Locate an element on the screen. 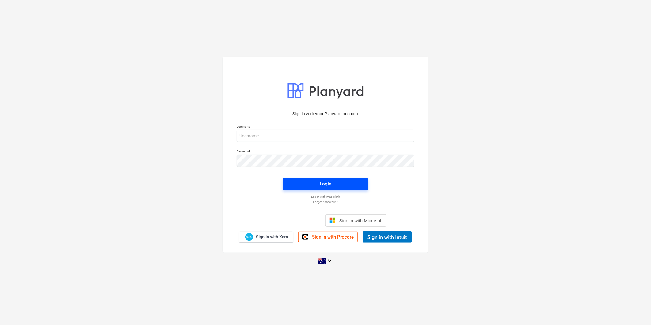 The image size is (651, 325). a: Sign in with Xero is located at coordinates (266, 237).